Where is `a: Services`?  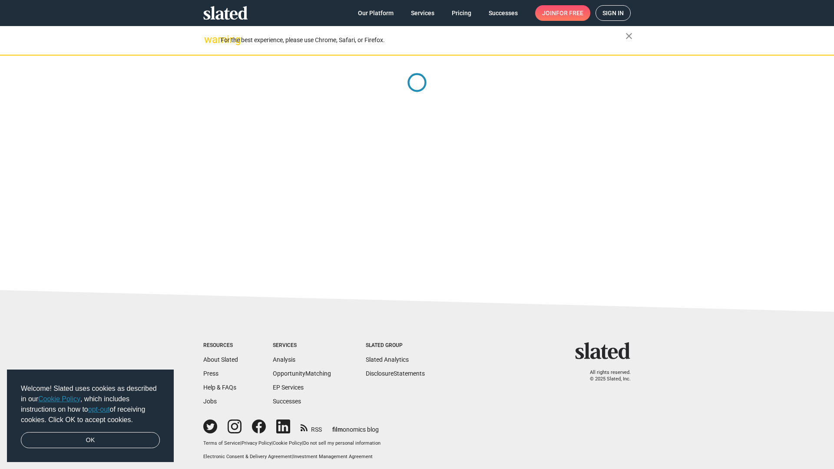 a: Services is located at coordinates (422, 13).